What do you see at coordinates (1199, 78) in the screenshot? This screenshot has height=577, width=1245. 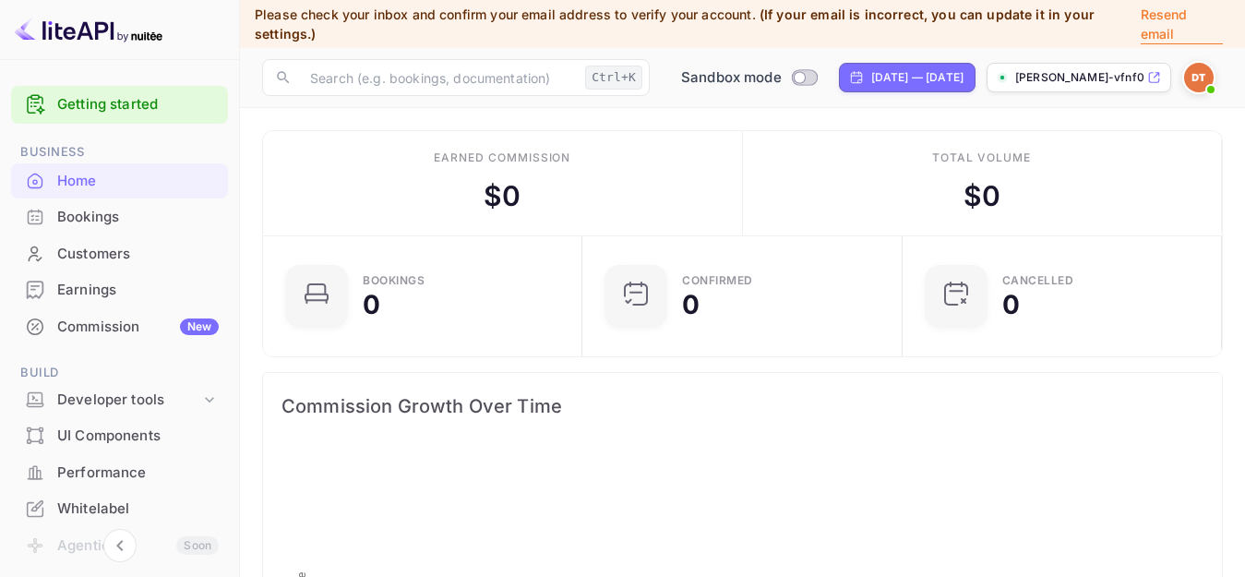 I see `img: Dalia Tahraoui` at bounding box center [1199, 78].